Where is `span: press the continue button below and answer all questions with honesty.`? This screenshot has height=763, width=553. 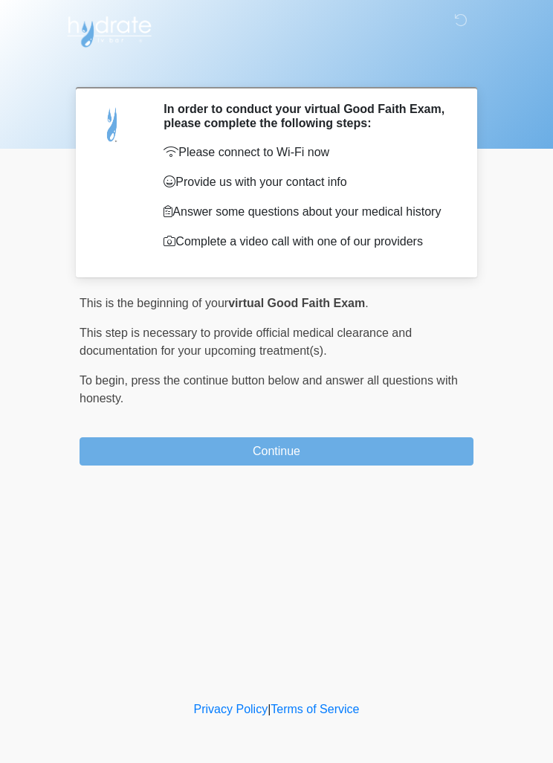
span: press the continue button below and answer all questions with honesty. is located at coordinates (268, 389).